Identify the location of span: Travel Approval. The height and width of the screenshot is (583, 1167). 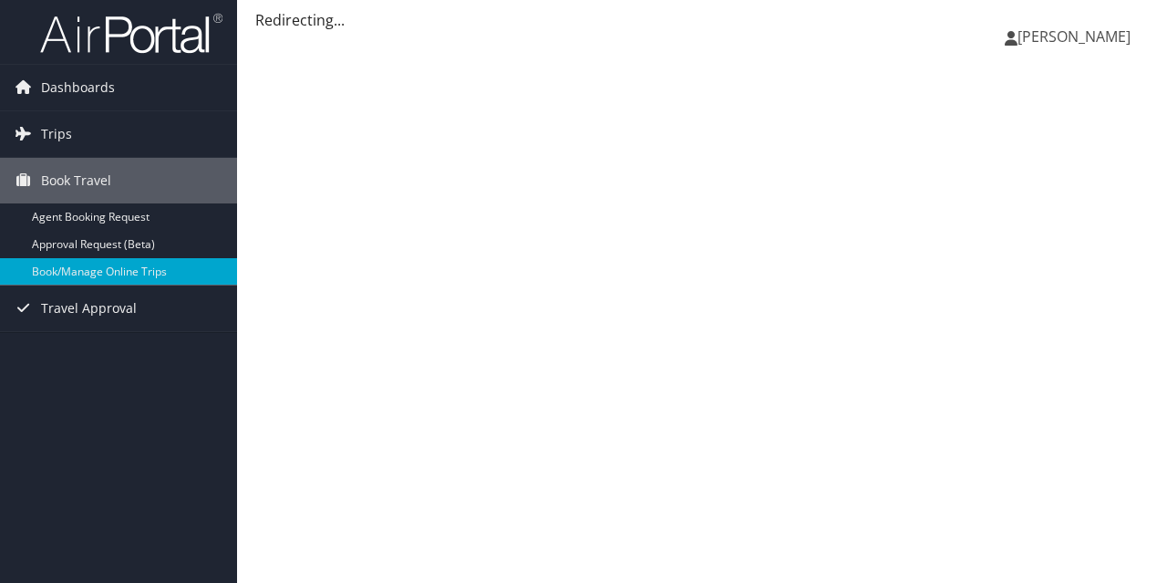
(88, 308).